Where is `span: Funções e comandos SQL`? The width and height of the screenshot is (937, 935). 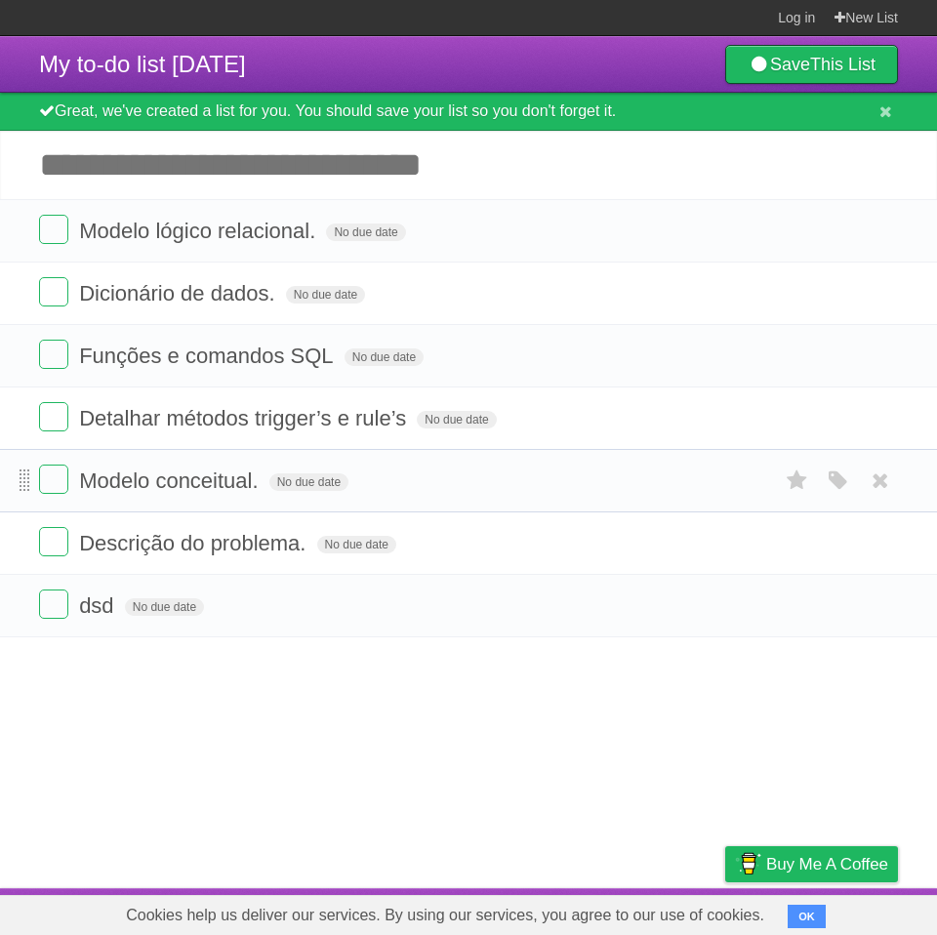 span: Funções e comandos SQL is located at coordinates (208, 355).